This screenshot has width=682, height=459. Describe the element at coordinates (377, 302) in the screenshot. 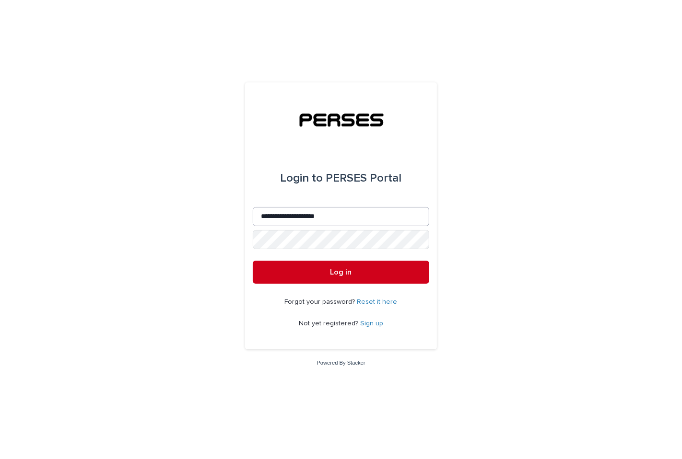

I see `a: Reset it here` at that location.